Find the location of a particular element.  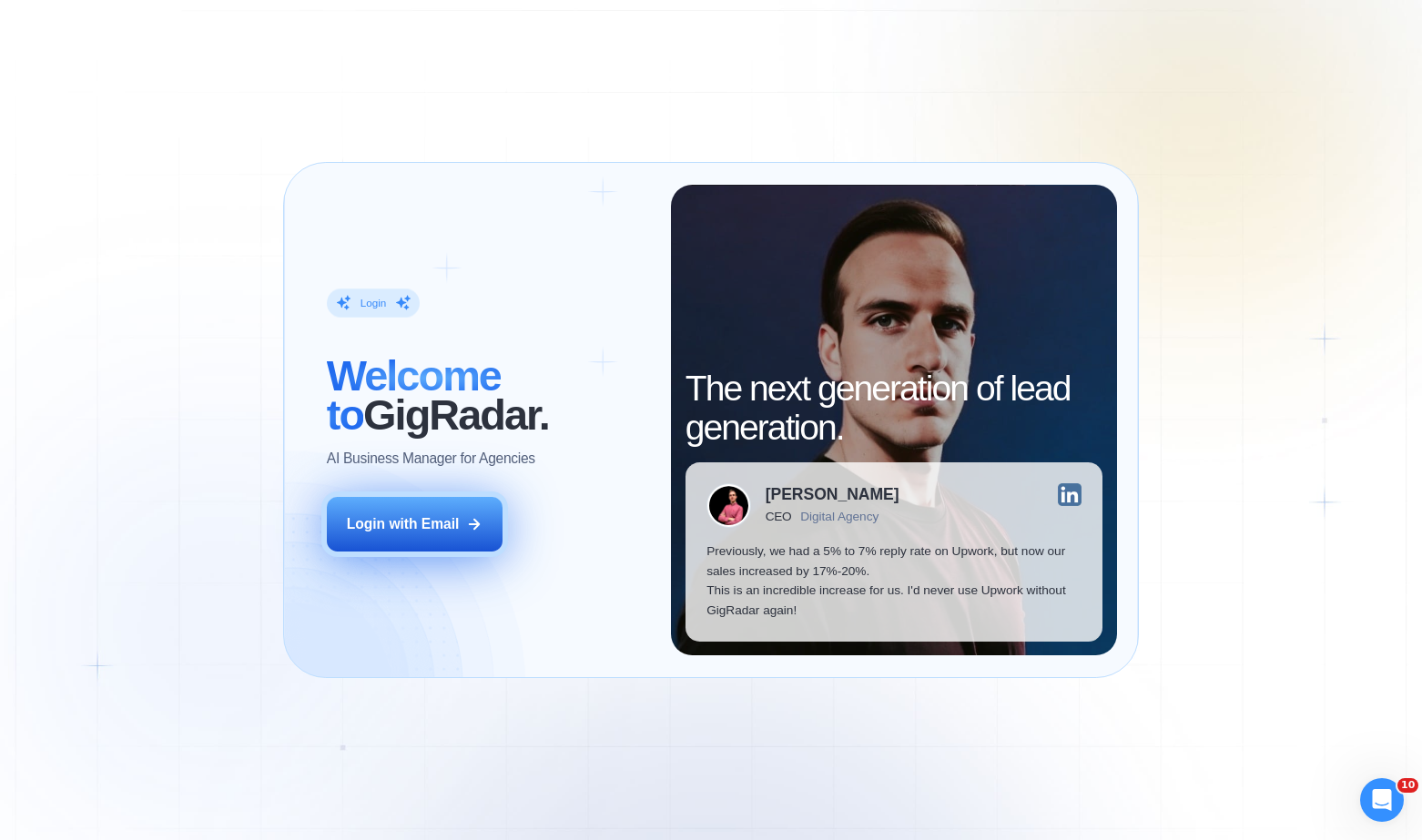

div: Digital Agency is located at coordinates (839, 517).